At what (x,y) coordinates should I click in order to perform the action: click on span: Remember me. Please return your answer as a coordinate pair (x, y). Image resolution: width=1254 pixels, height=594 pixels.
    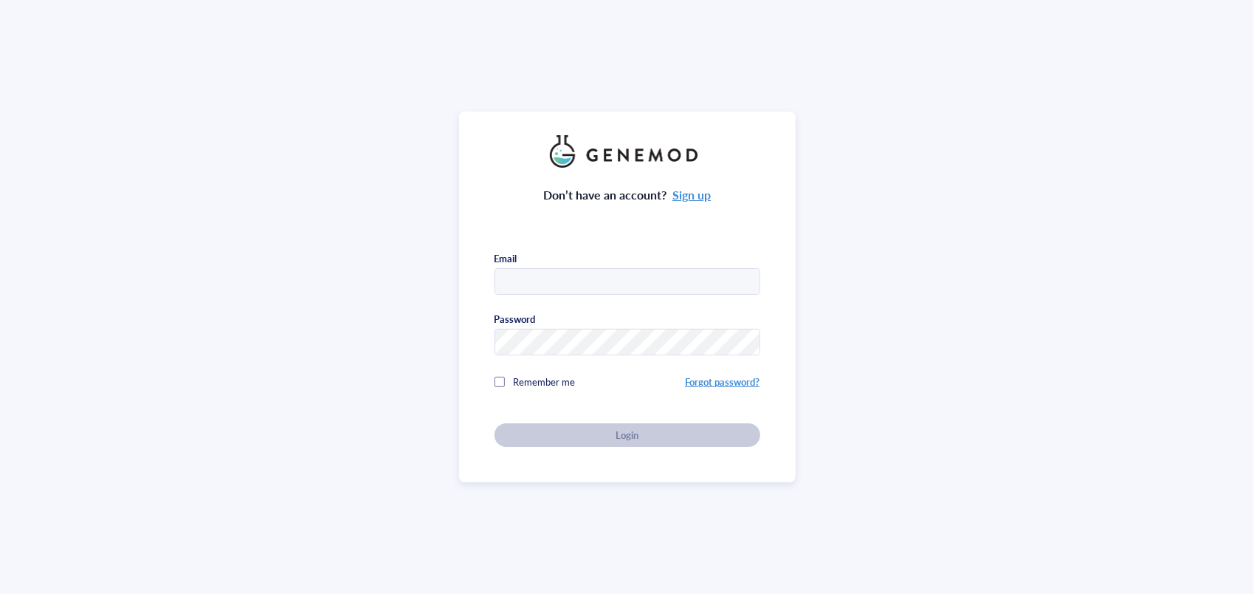
    Looking at the image, I should click on (545, 381).